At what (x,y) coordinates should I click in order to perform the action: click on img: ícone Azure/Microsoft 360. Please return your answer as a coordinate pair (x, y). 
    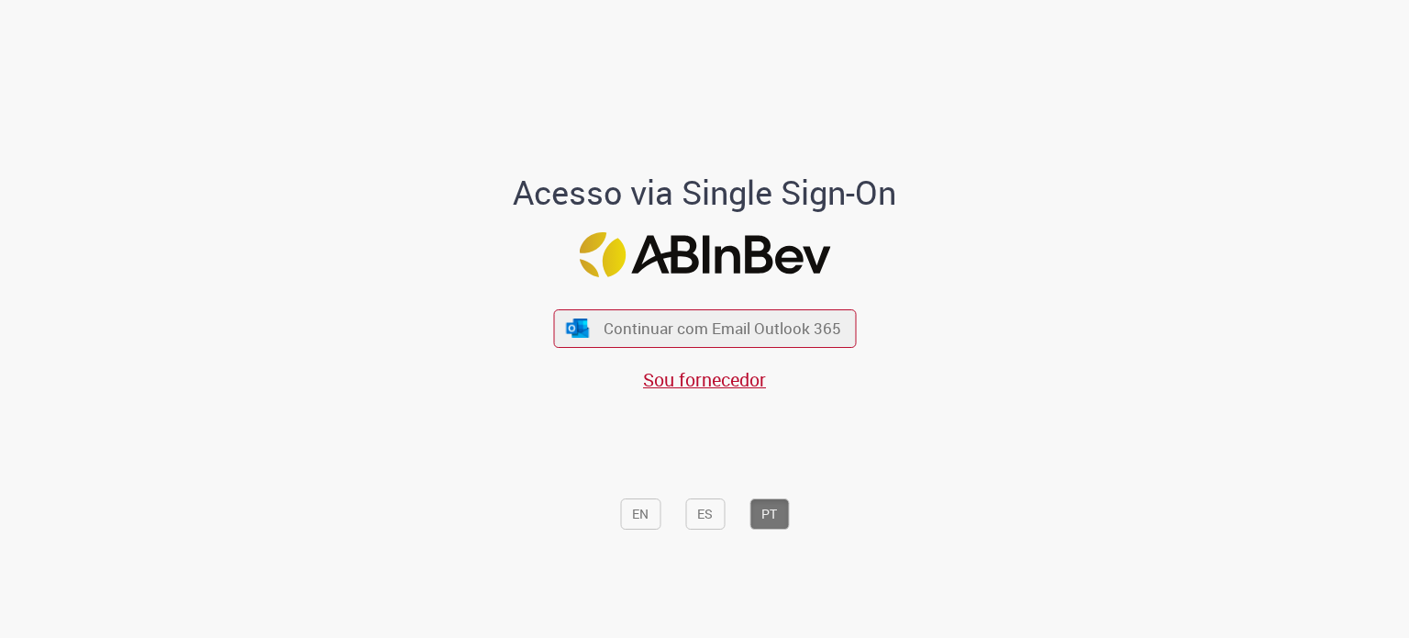
    Looking at the image, I should click on (578, 328).